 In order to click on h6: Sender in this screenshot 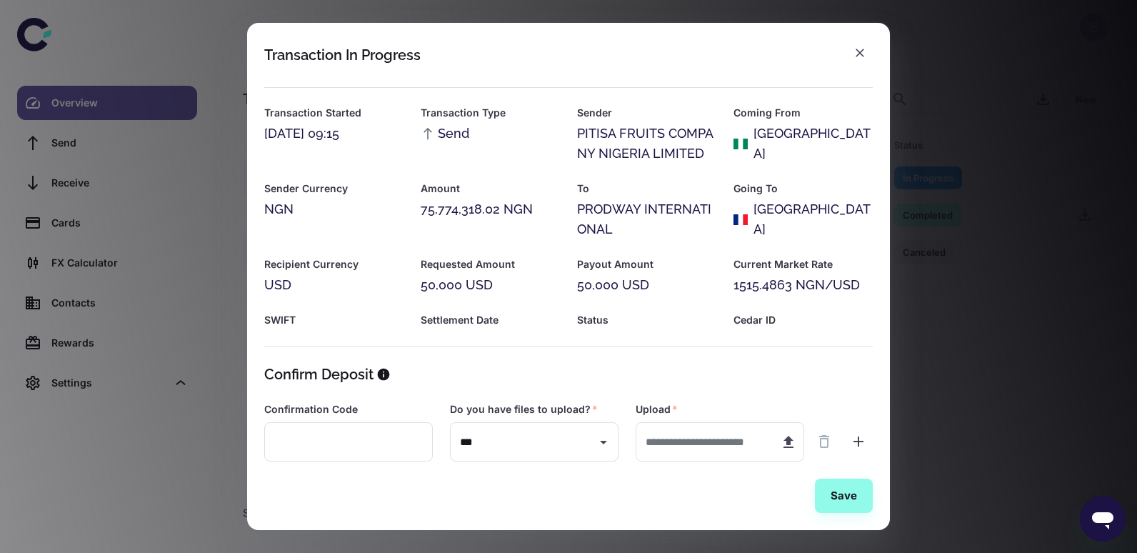, I will do `click(646, 113)`.